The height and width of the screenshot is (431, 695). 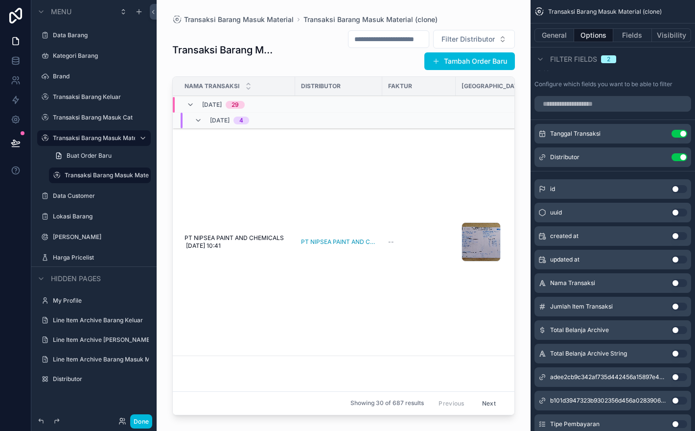 What do you see at coordinates (603, 84) in the screenshot?
I see `label: Configure which fields you want to be able to filter` at bounding box center [603, 84].